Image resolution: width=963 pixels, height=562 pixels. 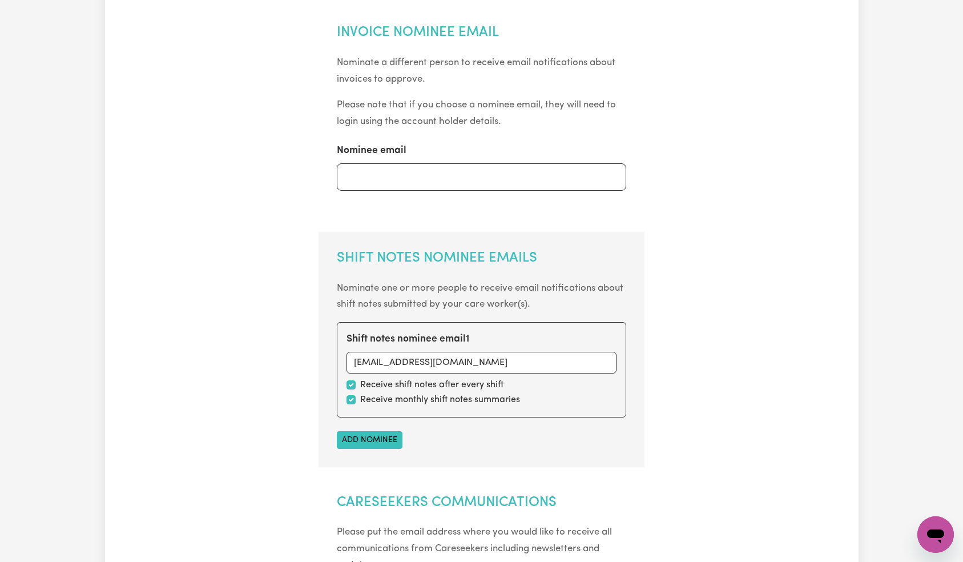 I want to click on label: Shift notes nominee email 1, so click(x=408, y=339).